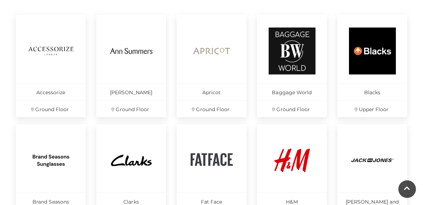 This screenshot has width=423, height=205. I want to click on a: Apricot Ground Floor, so click(211, 66).